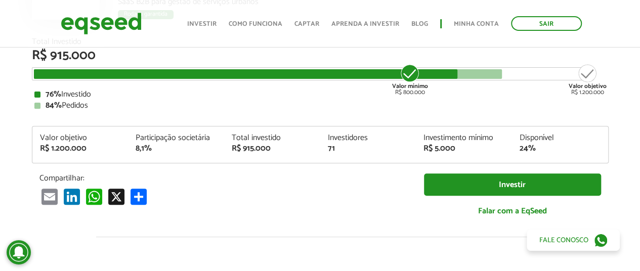 The image size is (640, 271). I want to click on div: 71, so click(368, 149).